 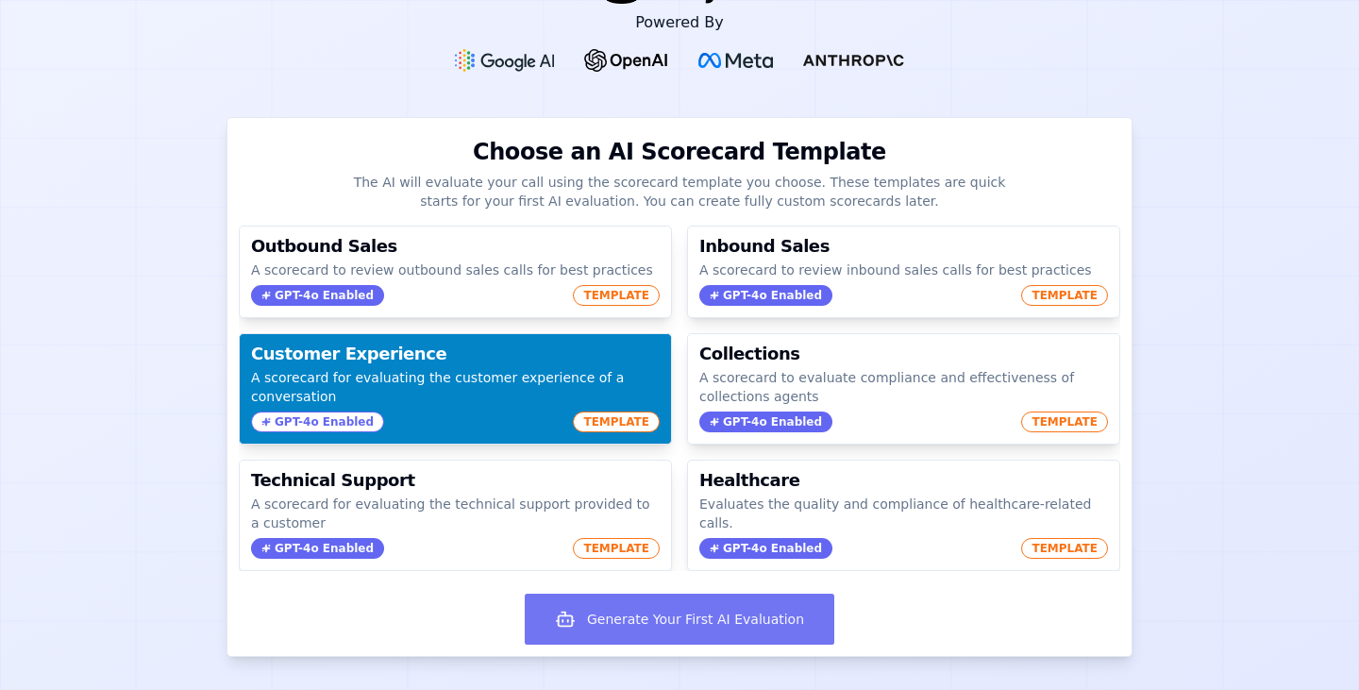 What do you see at coordinates (626, 60) in the screenshot?
I see `img: OpenAI Logo` at bounding box center [626, 60].